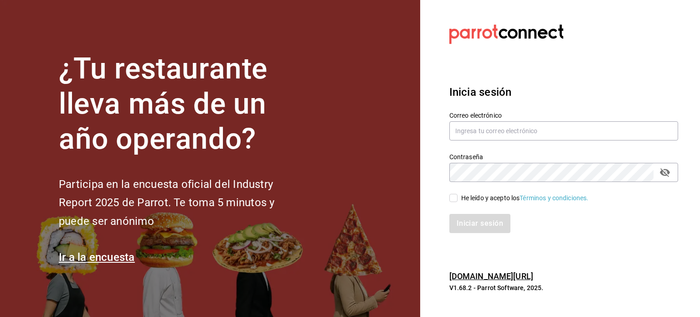 This screenshot has width=700, height=317. What do you see at coordinates (182, 104) in the screenshot?
I see `h1: ¿Tu restaurante lleva más de un año operando?` at bounding box center [182, 104].